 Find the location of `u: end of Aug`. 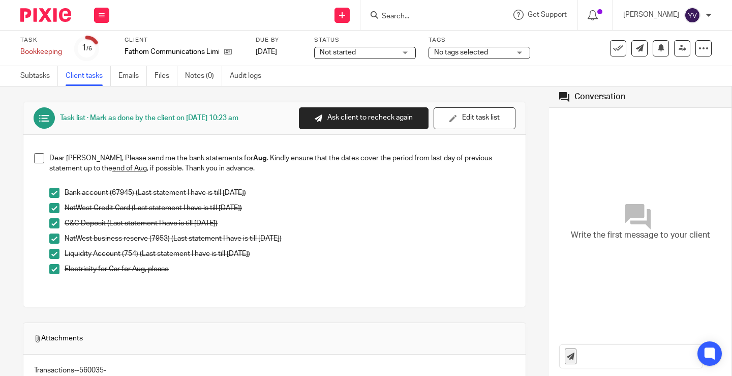

u: end of Aug is located at coordinates (130, 168).